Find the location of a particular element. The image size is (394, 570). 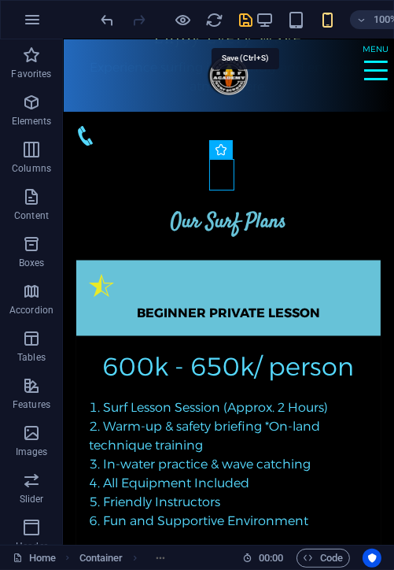

button: Code is located at coordinates (323, 558).